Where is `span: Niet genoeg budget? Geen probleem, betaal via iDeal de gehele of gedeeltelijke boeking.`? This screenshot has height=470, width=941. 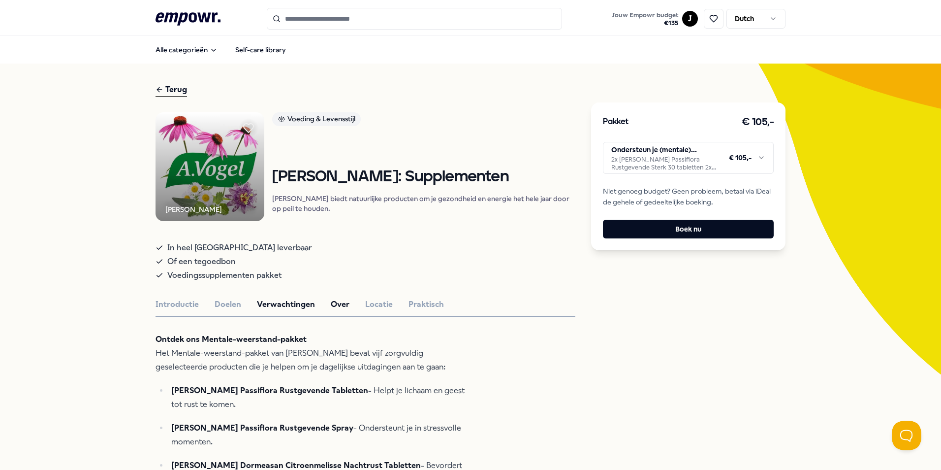 span: Niet genoeg budget? Geen probleem, betaal via iDeal de gehele of gedeeltelijke boeking. is located at coordinates (688, 196).